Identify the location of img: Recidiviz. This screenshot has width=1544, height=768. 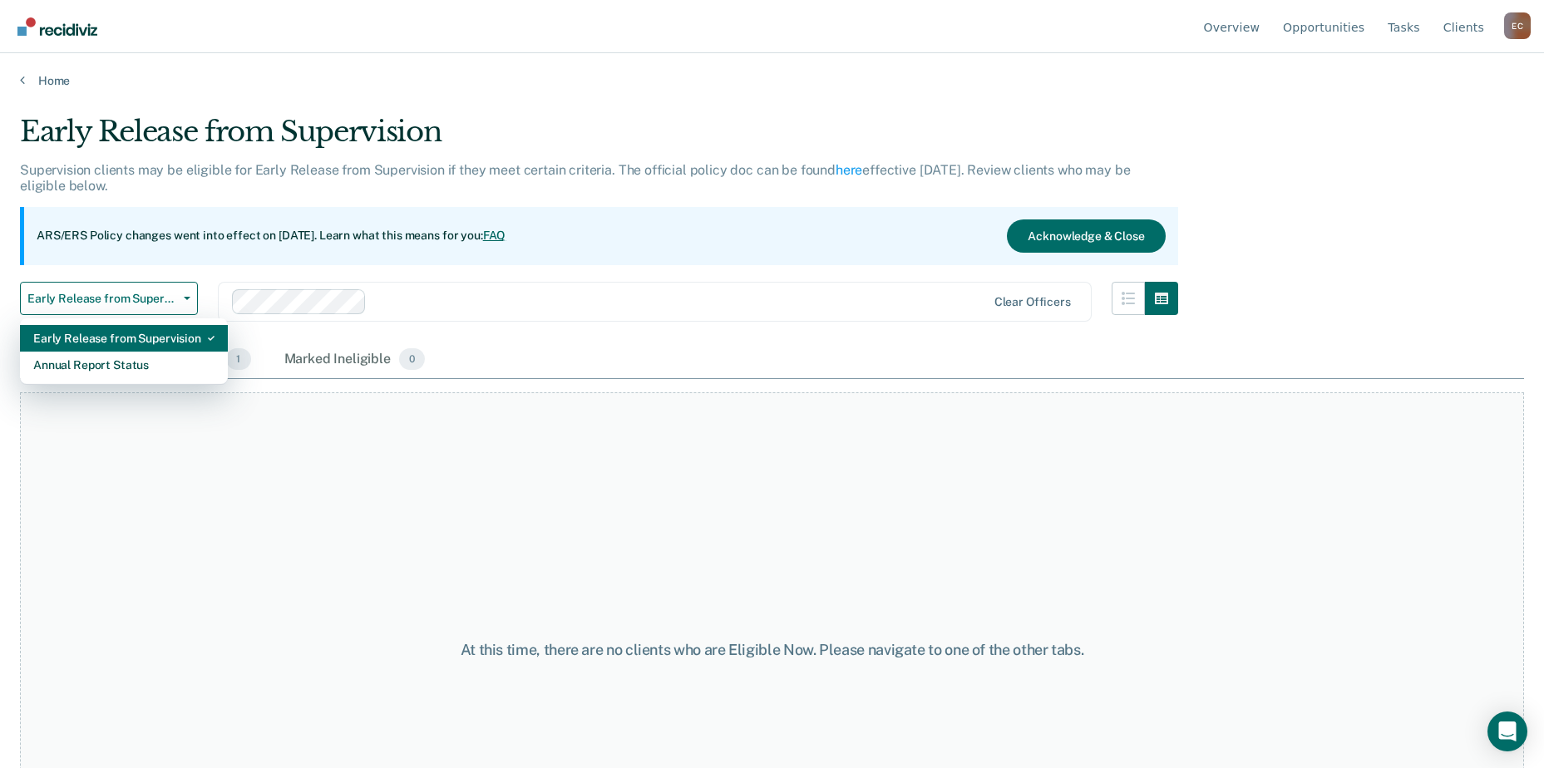
(57, 27).